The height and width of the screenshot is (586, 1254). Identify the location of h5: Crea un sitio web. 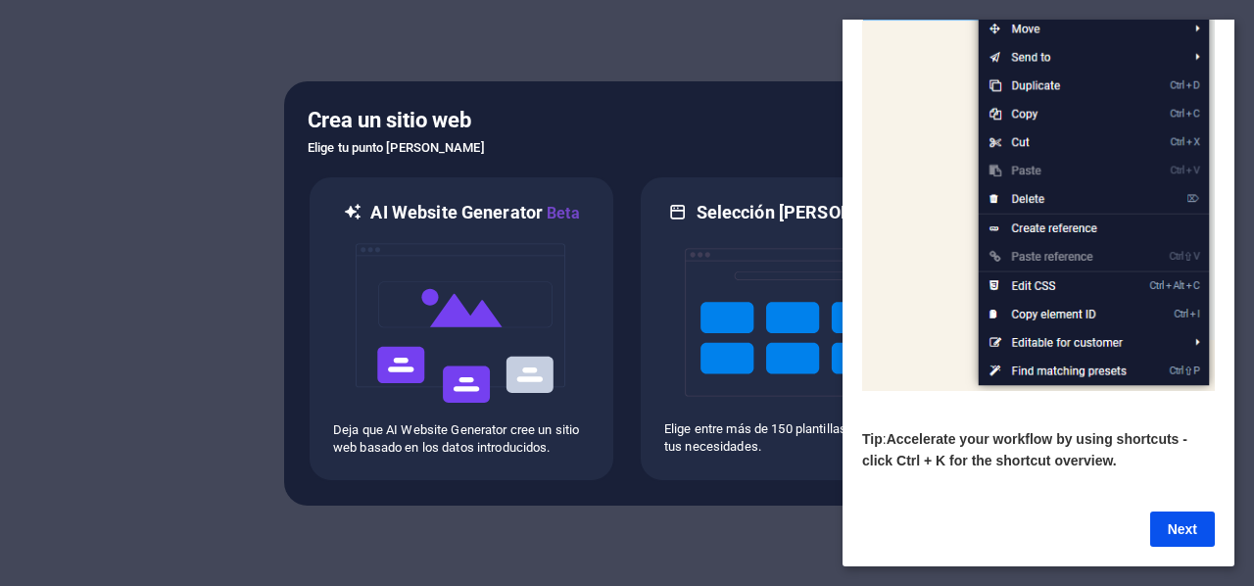
(627, 121).